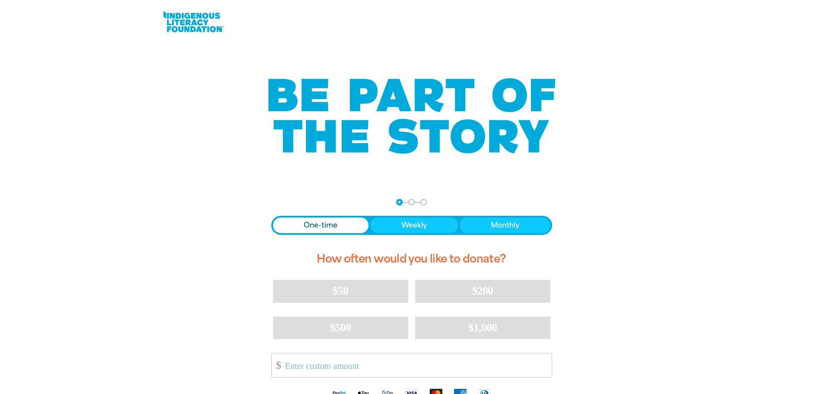 This screenshot has height=394, width=823. I want to click on button: $1,000, so click(483, 328).